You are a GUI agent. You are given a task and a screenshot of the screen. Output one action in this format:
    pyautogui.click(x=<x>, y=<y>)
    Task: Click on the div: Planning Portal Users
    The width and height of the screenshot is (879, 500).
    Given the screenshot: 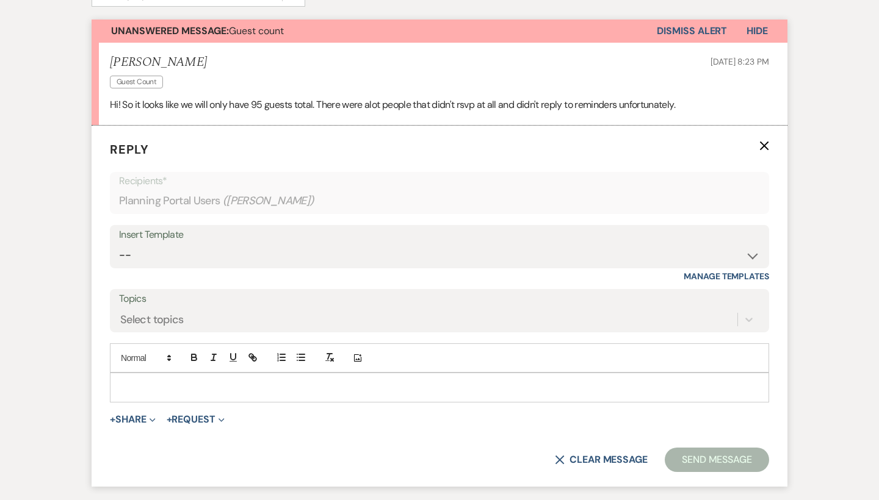 What is the action you would take?
    pyautogui.click(x=439, y=201)
    